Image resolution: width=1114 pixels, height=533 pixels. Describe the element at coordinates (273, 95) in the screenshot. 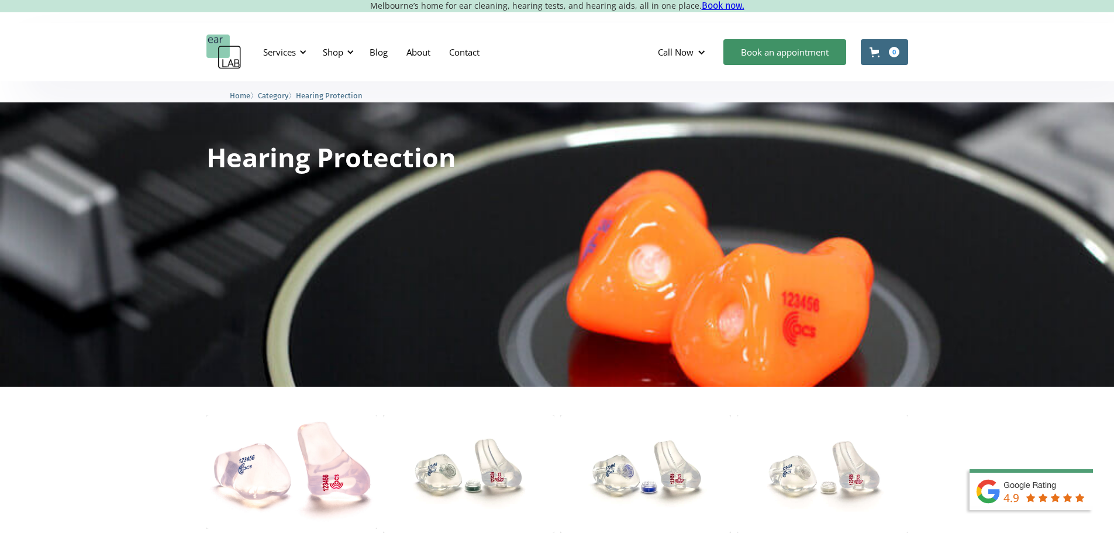

I see `a: Category` at that location.